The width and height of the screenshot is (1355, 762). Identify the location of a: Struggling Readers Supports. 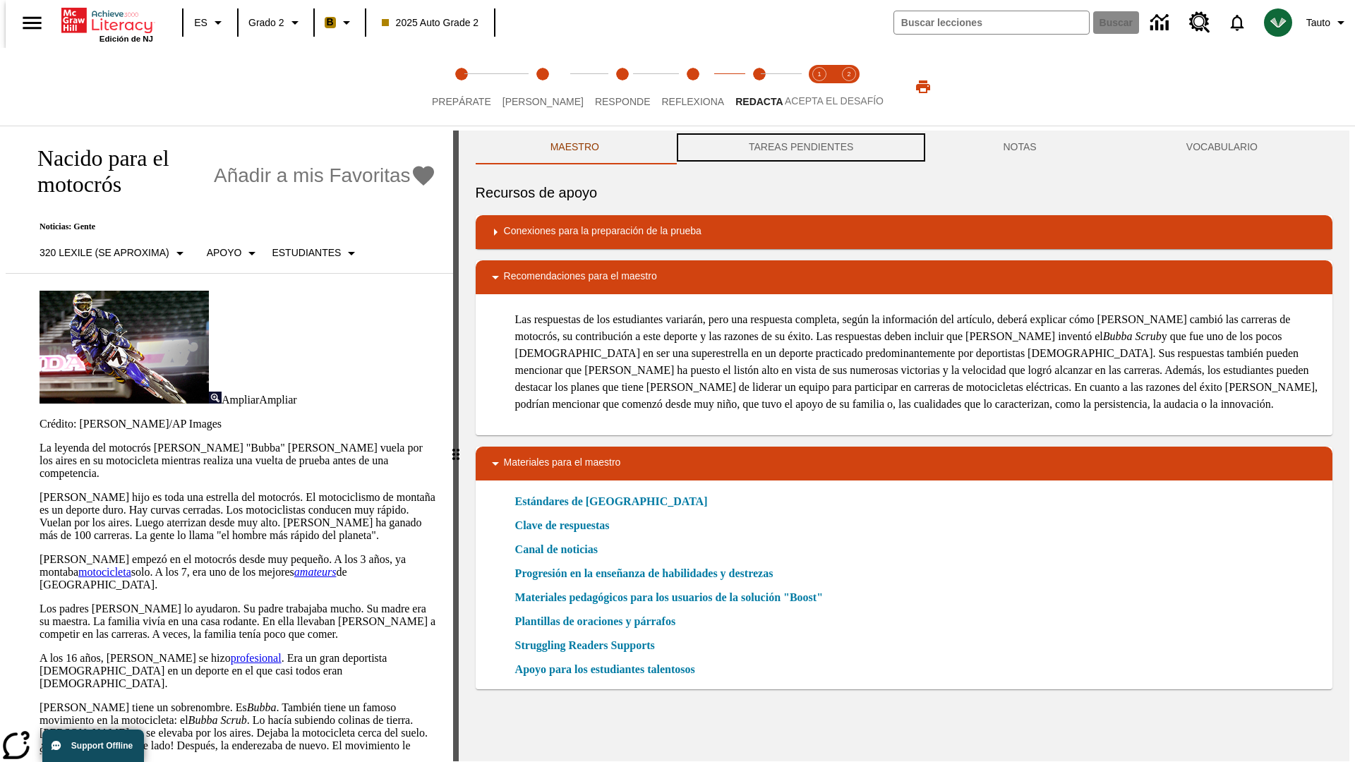
(589, 646).